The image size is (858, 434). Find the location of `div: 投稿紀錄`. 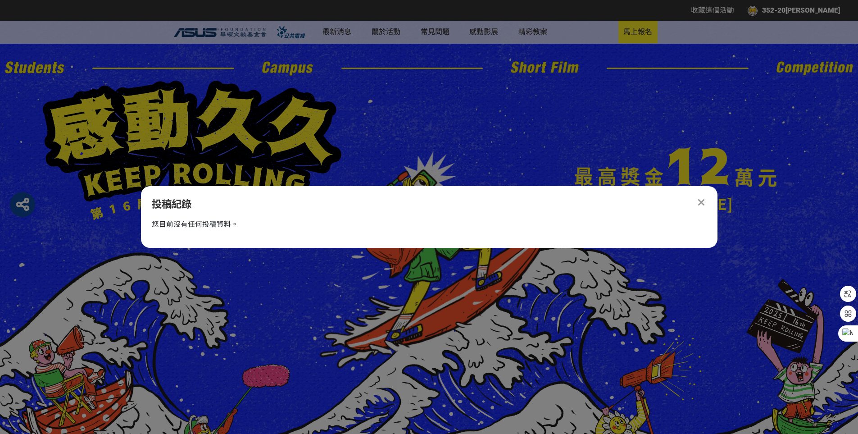

div: 投稿紀錄 is located at coordinates (429, 205).